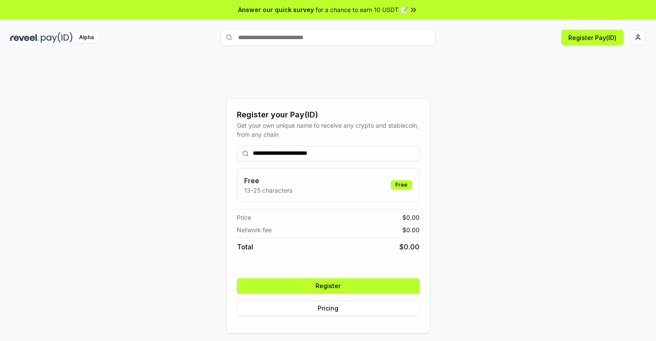 The width and height of the screenshot is (656, 341). I want to click on div: Alpha, so click(86, 37).